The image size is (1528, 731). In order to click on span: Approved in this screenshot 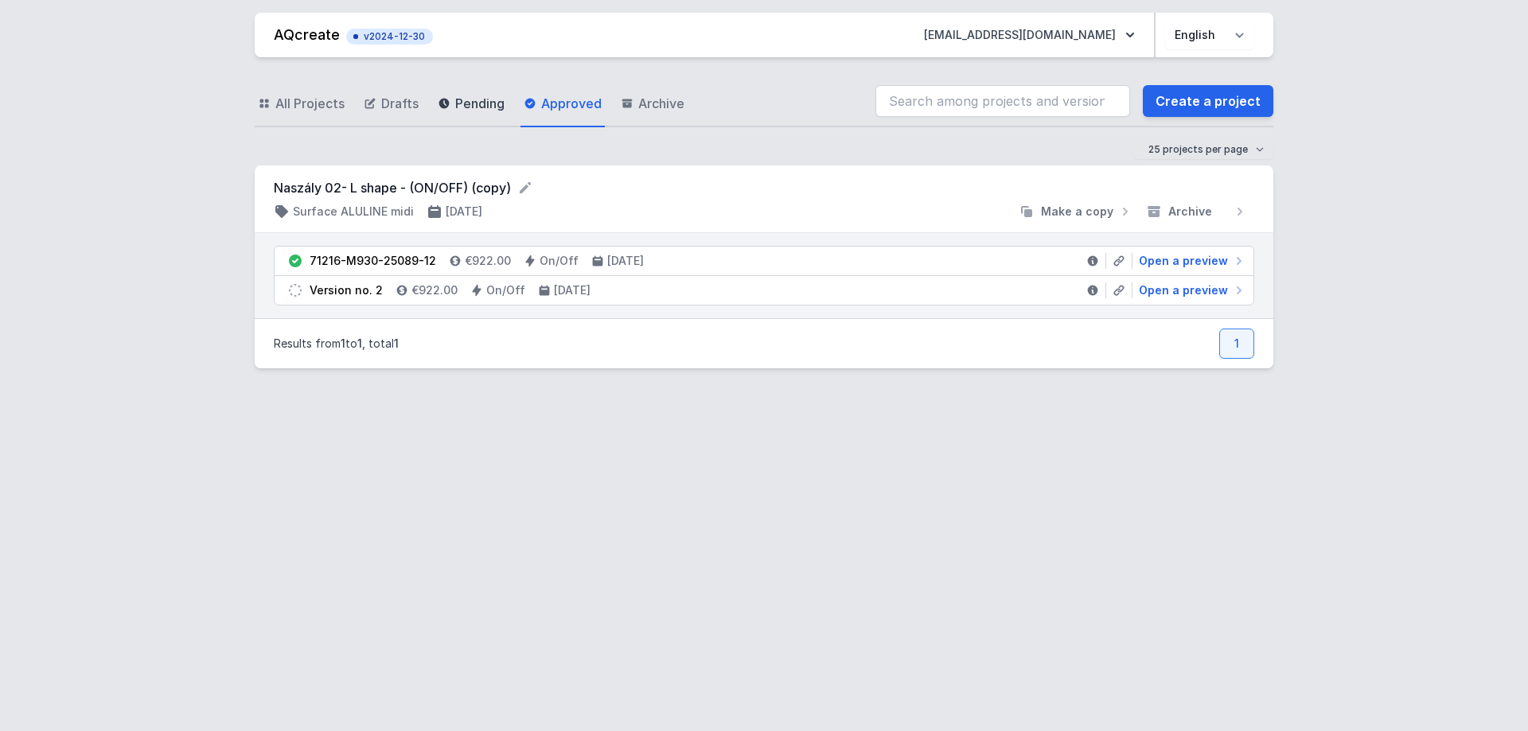, I will do `click(571, 103)`.